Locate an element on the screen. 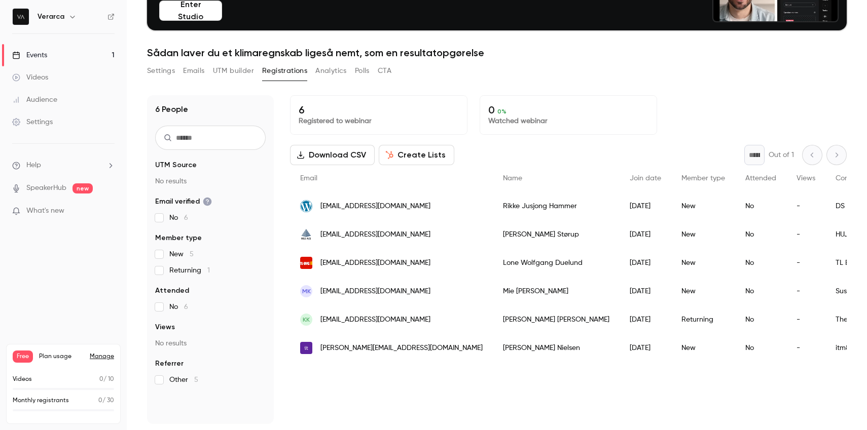 This screenshot has height=430, width=867. button: Registrations is located at coordinates (284, 71).